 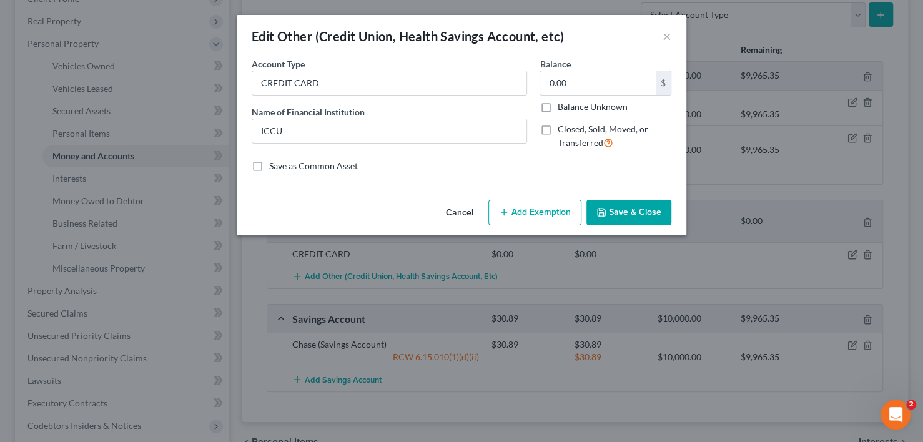 What do you see at coordinates (554, 64) in the screenshot?
I see `label: Balance` at bounding box center [554, 64].